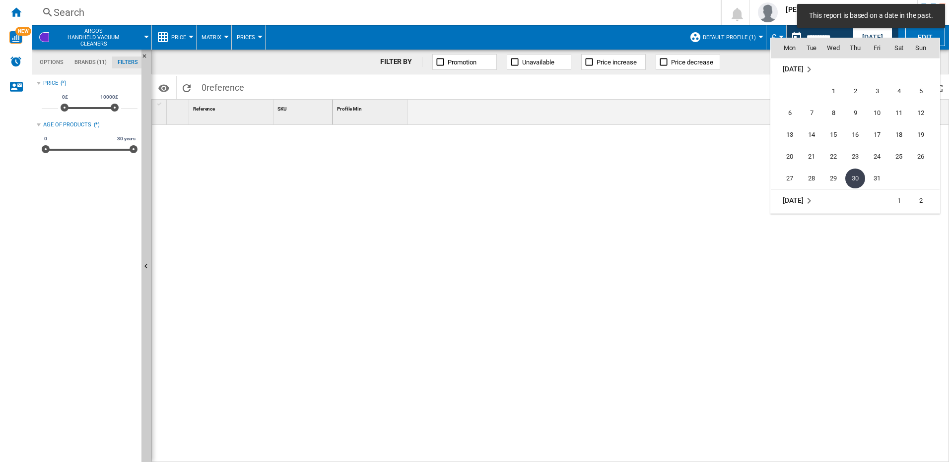 The width and height of the screenshot is (949, 462). What do you see at coordinates (877, 135) in the screenshot?
I see `td: Friday January 17 2025` at bounding box center [877, 135].